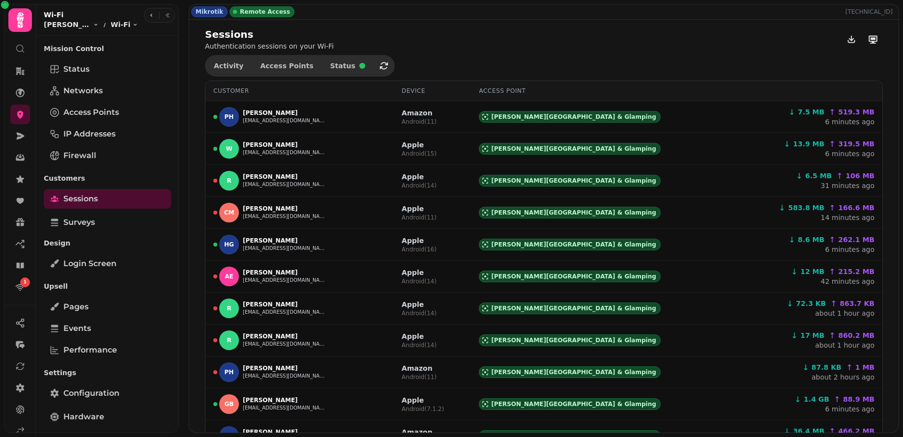 The width and height of the screenshot is (903, 437). I want to click on span: IP Addresses, so click(89, 134).